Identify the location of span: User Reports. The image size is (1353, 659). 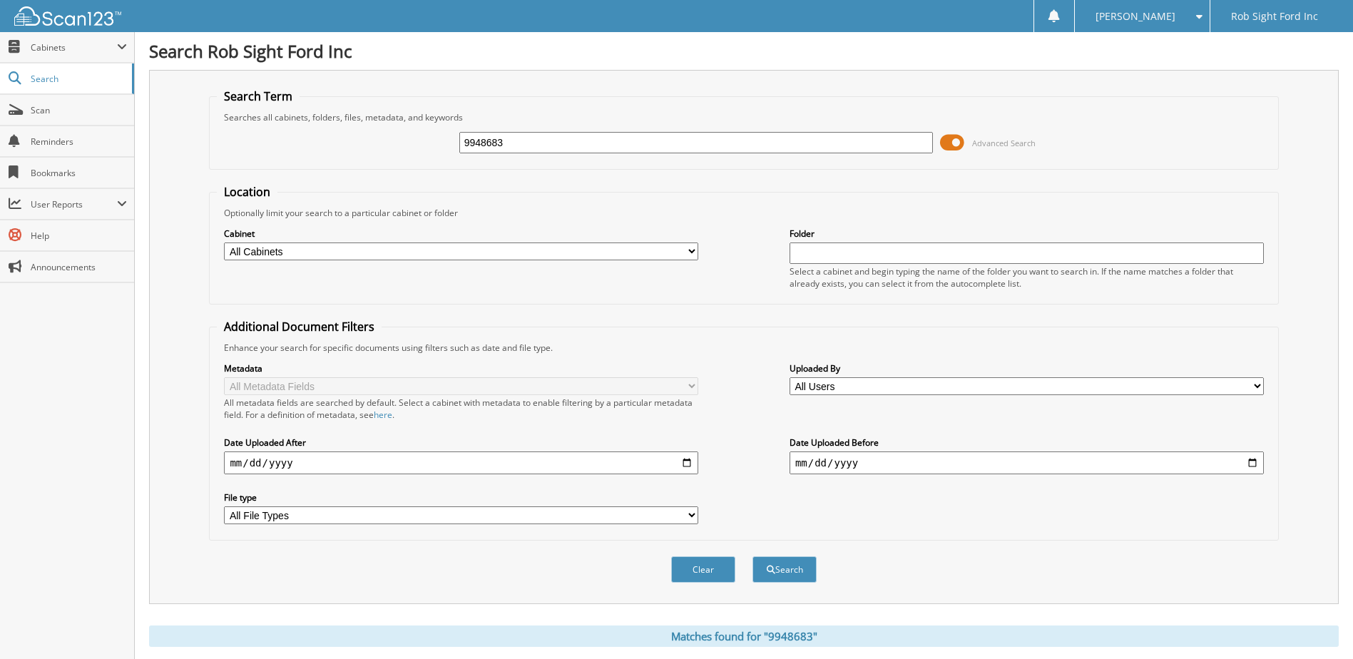
(73, 204).